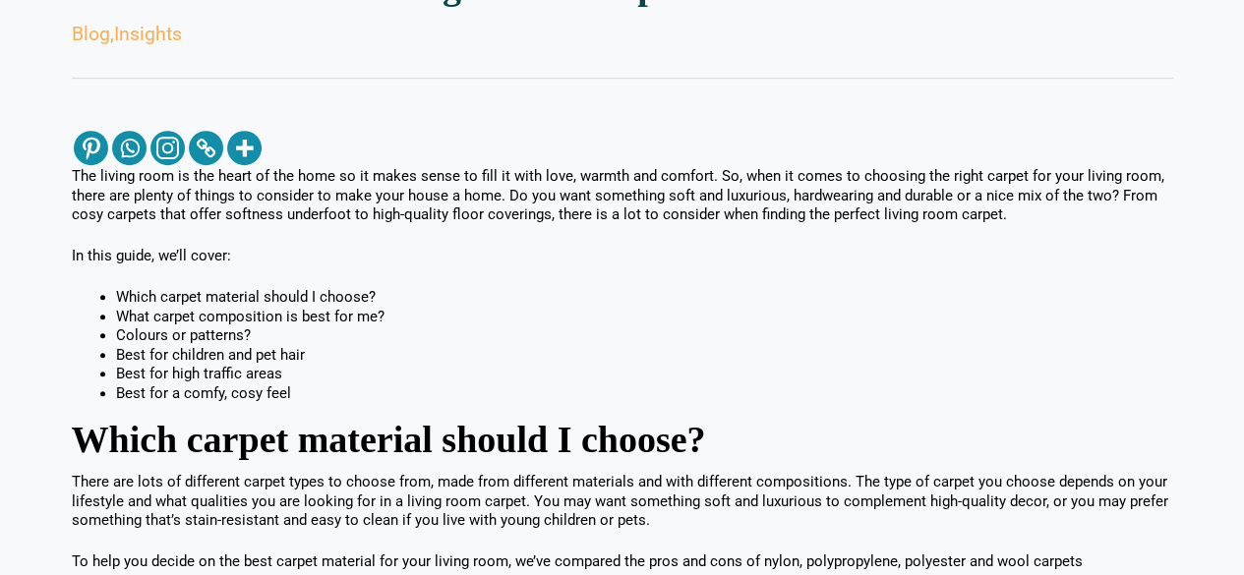 The height and width of the screenshot is (575, 1244). What do you see at coordinates (644, 394) in the screenshot?
I see `li: Best for a comfy, cosy feel` at bounding box center [644, 394].